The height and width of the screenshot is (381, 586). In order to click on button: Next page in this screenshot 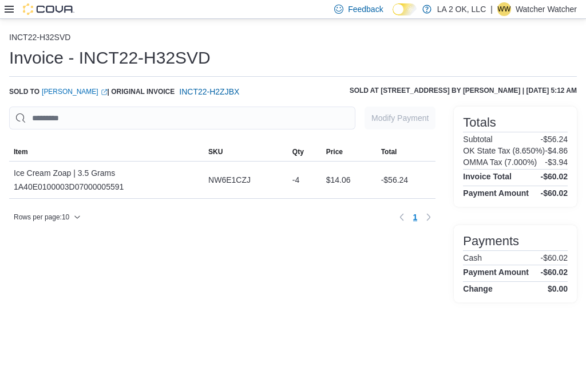, I will do `click(429, 217)`.